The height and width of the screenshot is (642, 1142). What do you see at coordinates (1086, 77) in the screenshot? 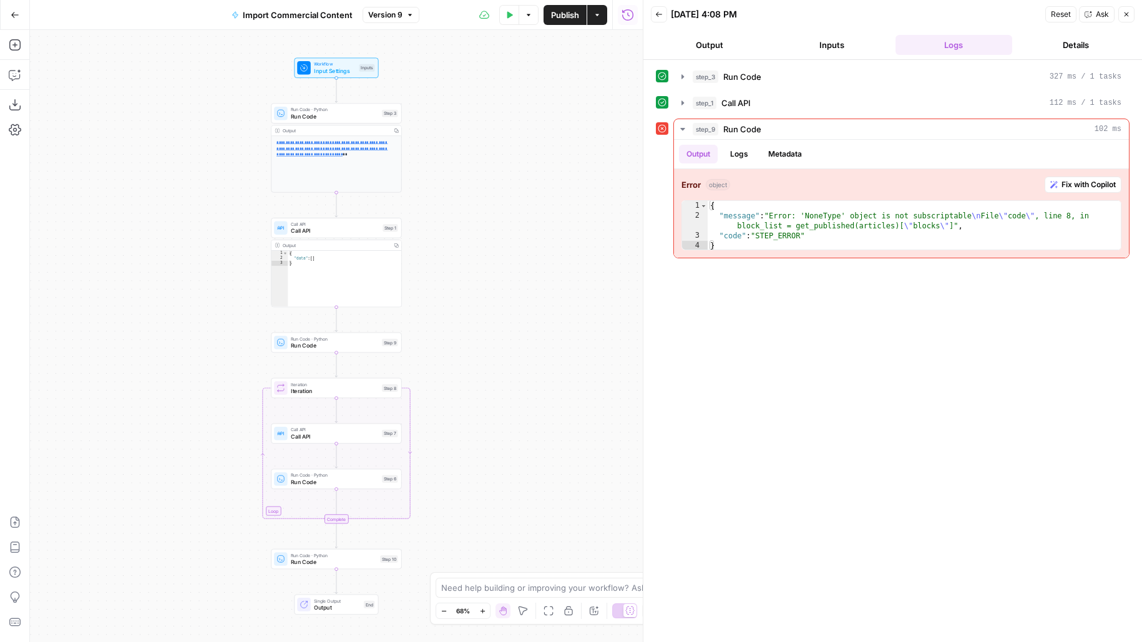
I see `span: 327 ms / 1 tasks` at bounding box center [1086, 77].